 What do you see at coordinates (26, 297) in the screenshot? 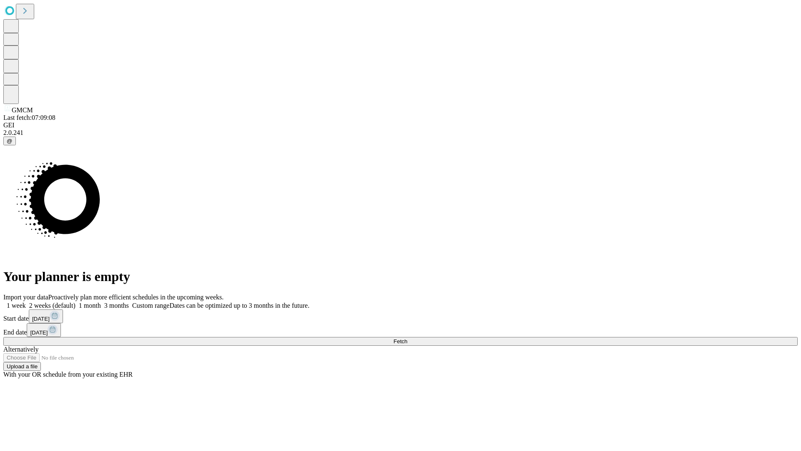
I see `span: Import your data` at bounding box center [26, 297].